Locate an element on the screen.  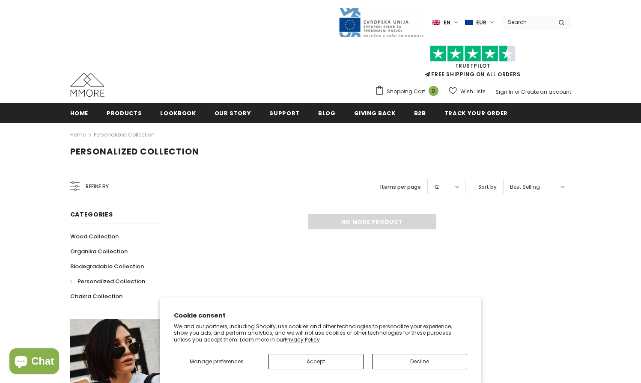
a: support is located at coordinates (284, 113).